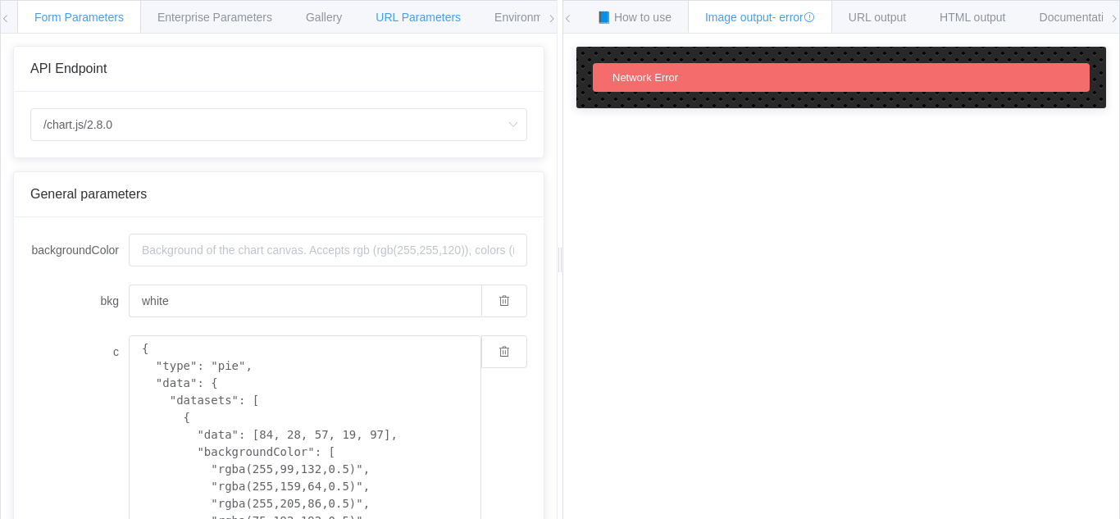  What do you see at coordinates (68, 68) in the screenshot?
I see `span: API Endpoint` at bounding box center [68, 68].